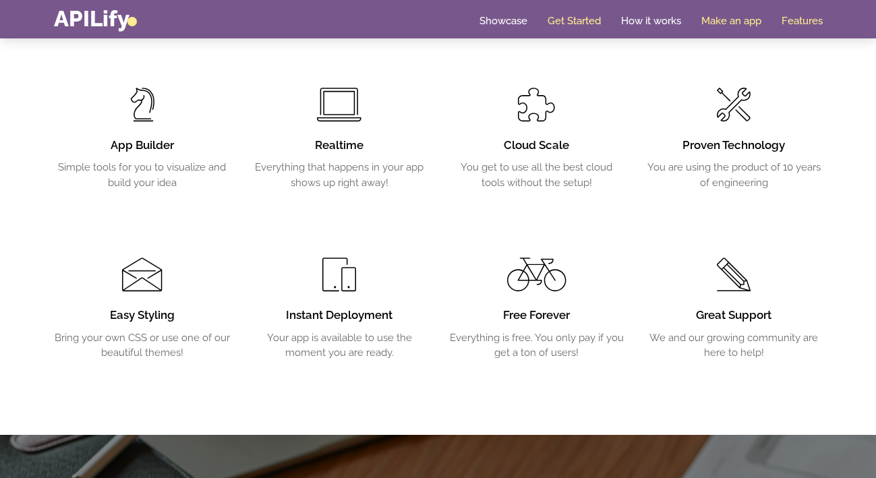 Image resolution: width=876 pixels, height=478 pixels. What do you see at coordinates (537, 316) in the screenshot?
I see `h3: Free Forever` at bounding box center [537, 316].